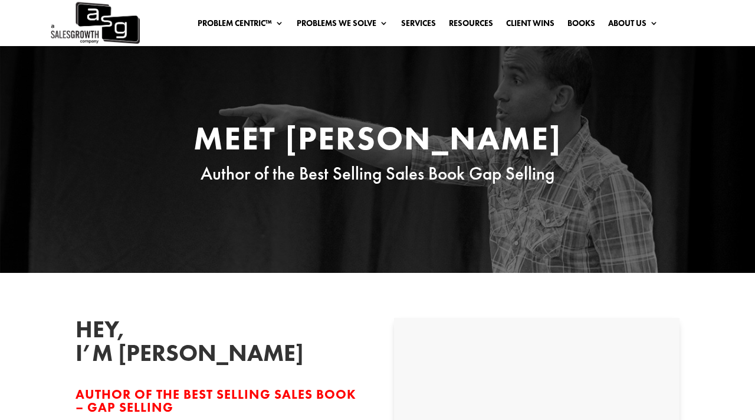 Image resolution: width=755 pixels, height=420 pixels. I want to click on span: Author of the Best Selling Sales Book – Gap Selling, so click(216, 400).